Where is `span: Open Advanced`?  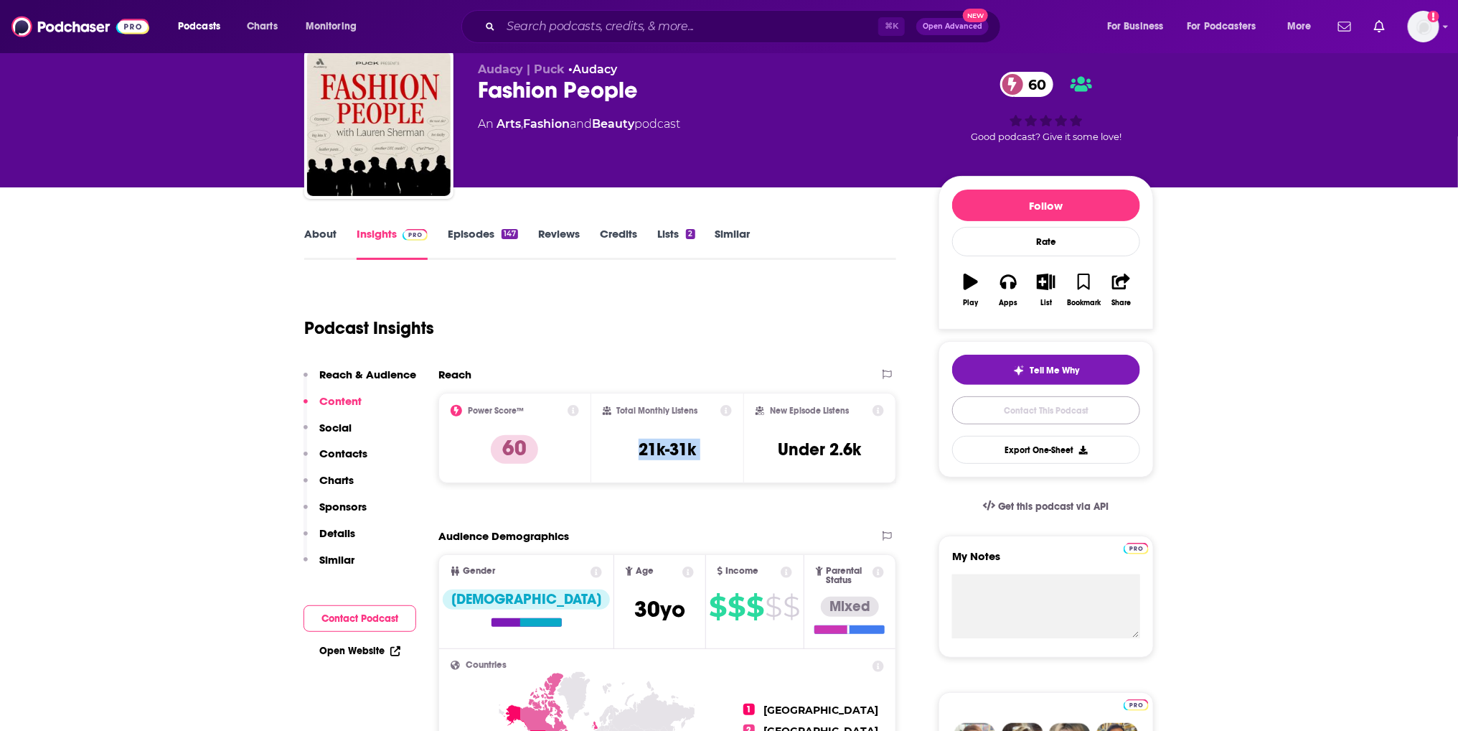 span: Open Advanced is located at coordinates (952, 27).